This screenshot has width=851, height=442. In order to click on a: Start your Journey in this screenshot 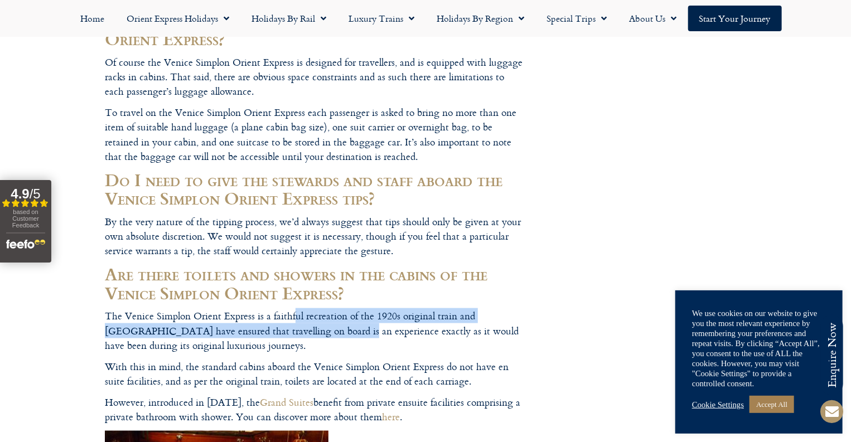, I will do `click(735, 18)`.